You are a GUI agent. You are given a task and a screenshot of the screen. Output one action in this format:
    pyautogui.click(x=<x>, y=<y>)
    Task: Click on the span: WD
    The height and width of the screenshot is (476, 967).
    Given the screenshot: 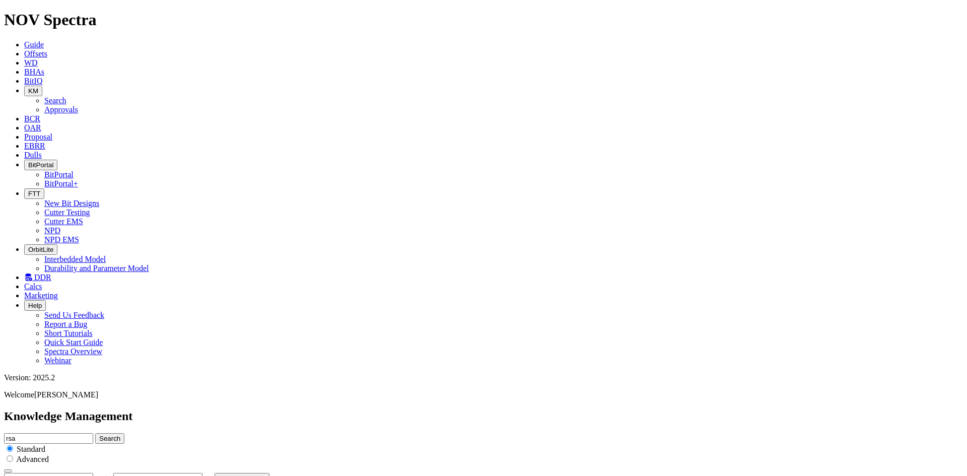 What is the action you would take?
    pyautogui.click(x=31, y=62)
    